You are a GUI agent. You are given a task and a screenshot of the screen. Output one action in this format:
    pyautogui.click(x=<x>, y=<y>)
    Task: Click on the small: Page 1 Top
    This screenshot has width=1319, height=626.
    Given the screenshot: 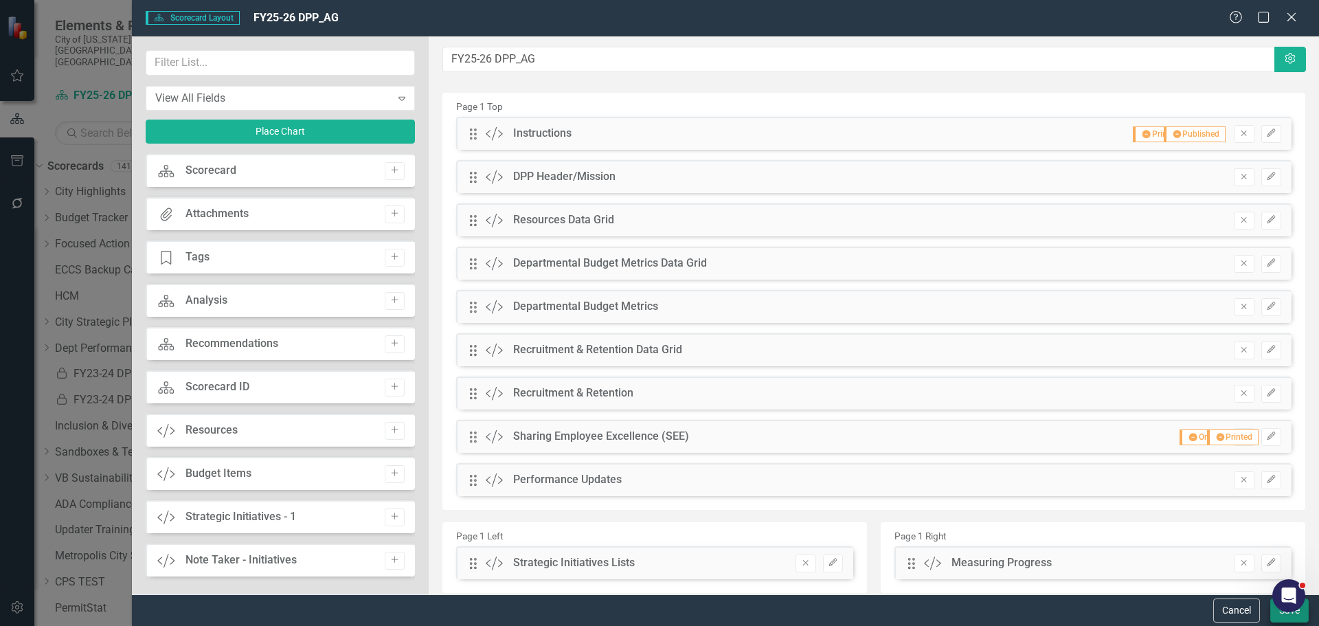 What is the action you would take?
    pyautogui.click(x=480, y=107)
    